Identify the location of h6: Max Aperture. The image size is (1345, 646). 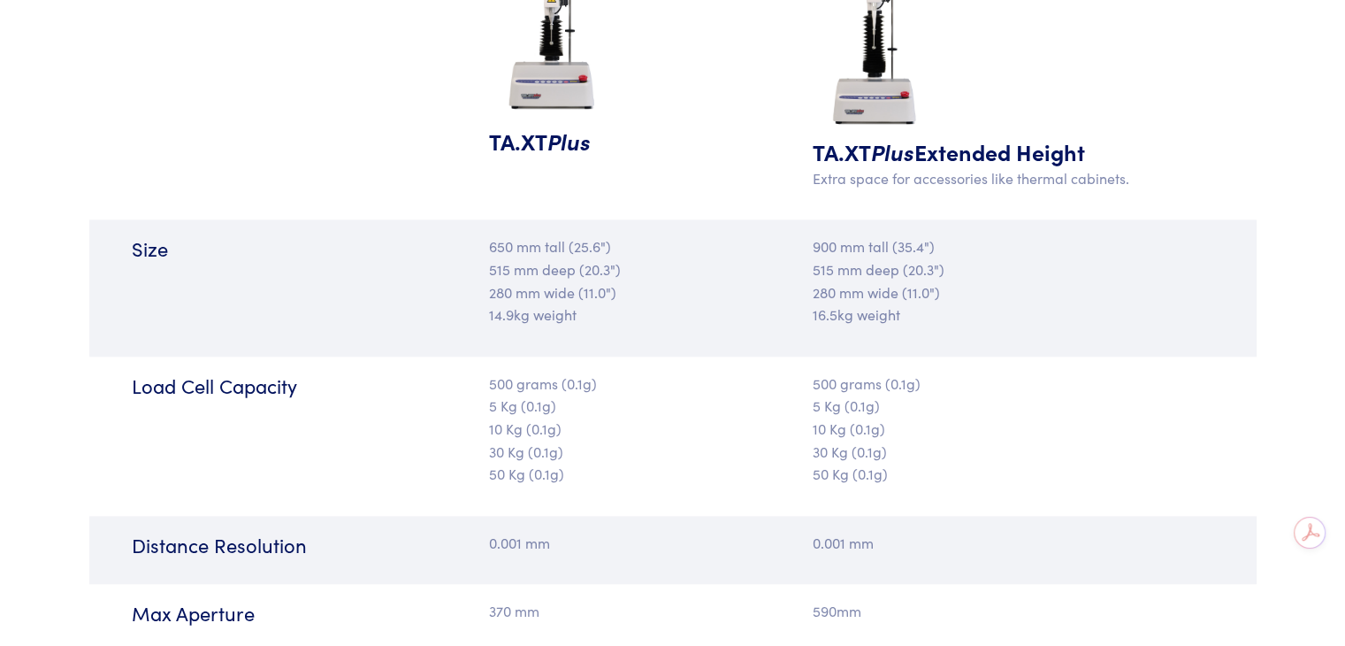
(300, 613).